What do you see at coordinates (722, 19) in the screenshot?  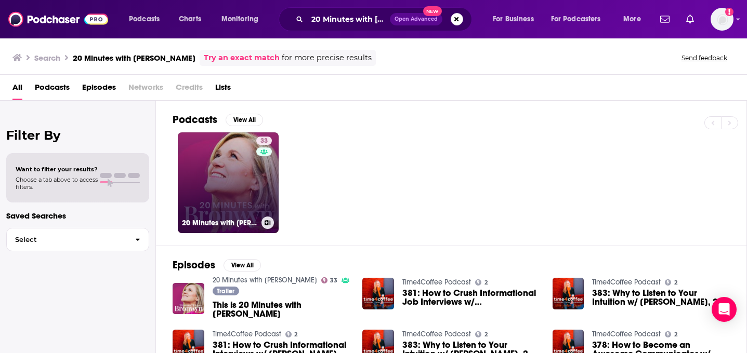 I see `button: Show profile menu` at bounding box center [722, 19].